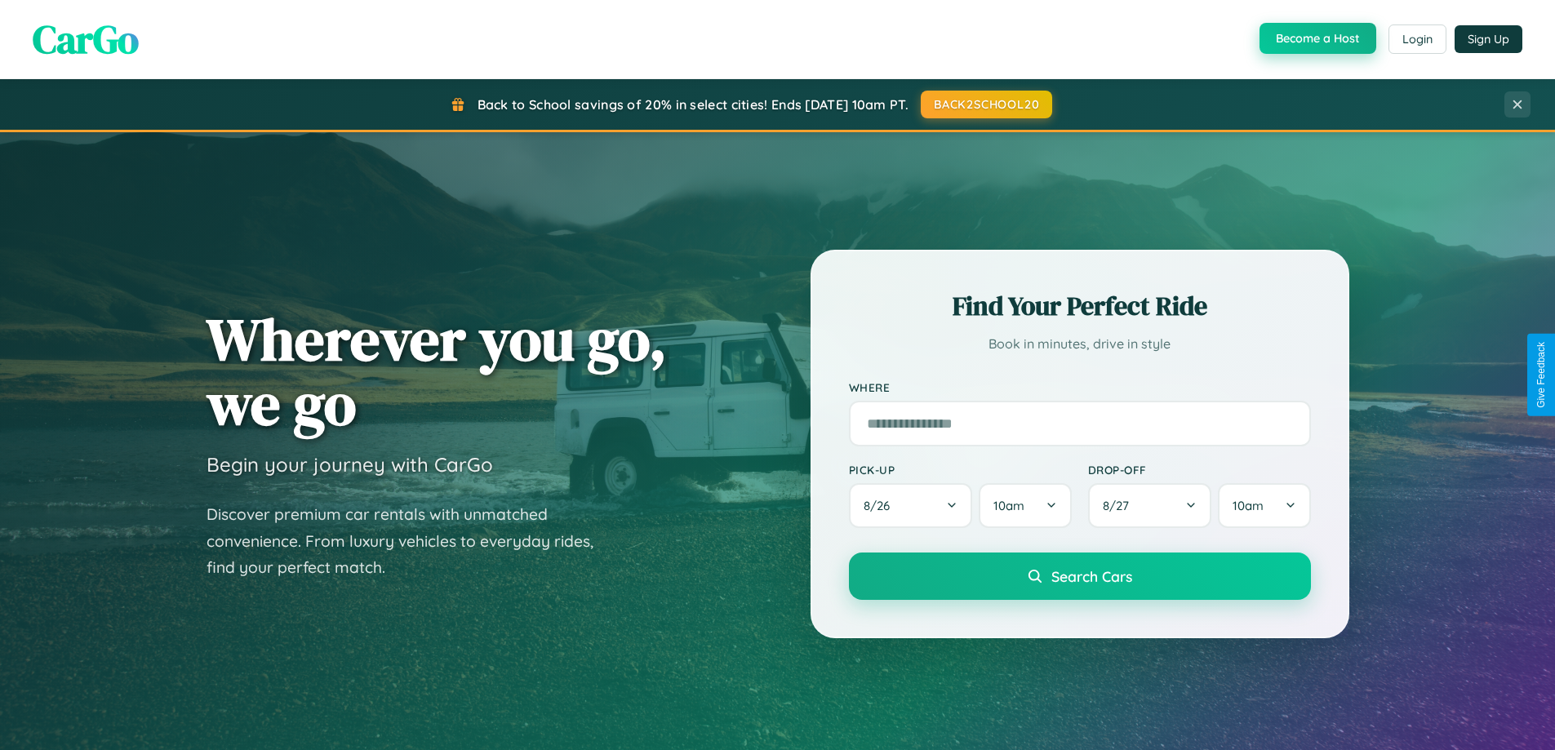 The height and width of the screenshot is (750, 1555). What do you see at coordinates (349, 464) in the screenshot?
I see `h3: Begin your journey with CarGo` at bounding box center [349, 464].